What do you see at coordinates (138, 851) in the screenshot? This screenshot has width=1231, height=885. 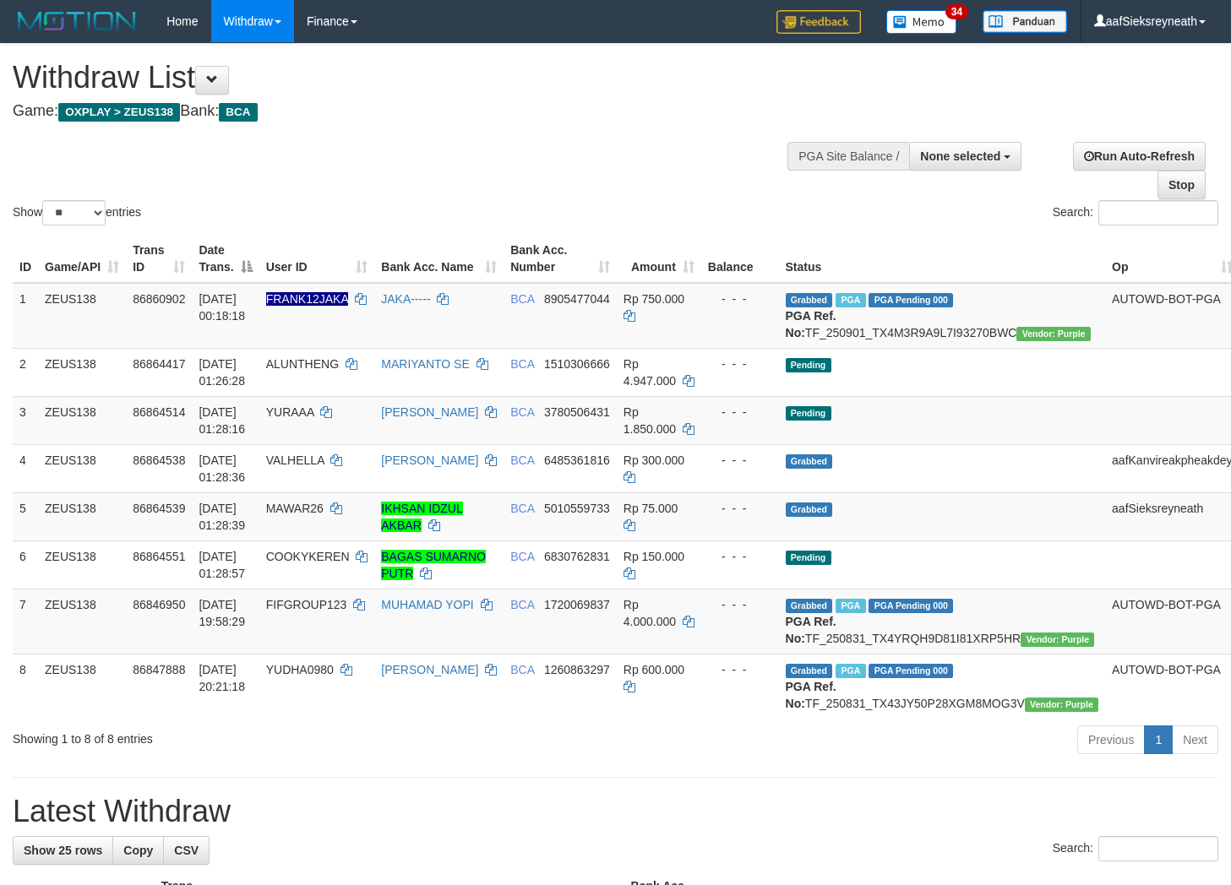 I see `span: Copy` at bounding box center [138, 851].